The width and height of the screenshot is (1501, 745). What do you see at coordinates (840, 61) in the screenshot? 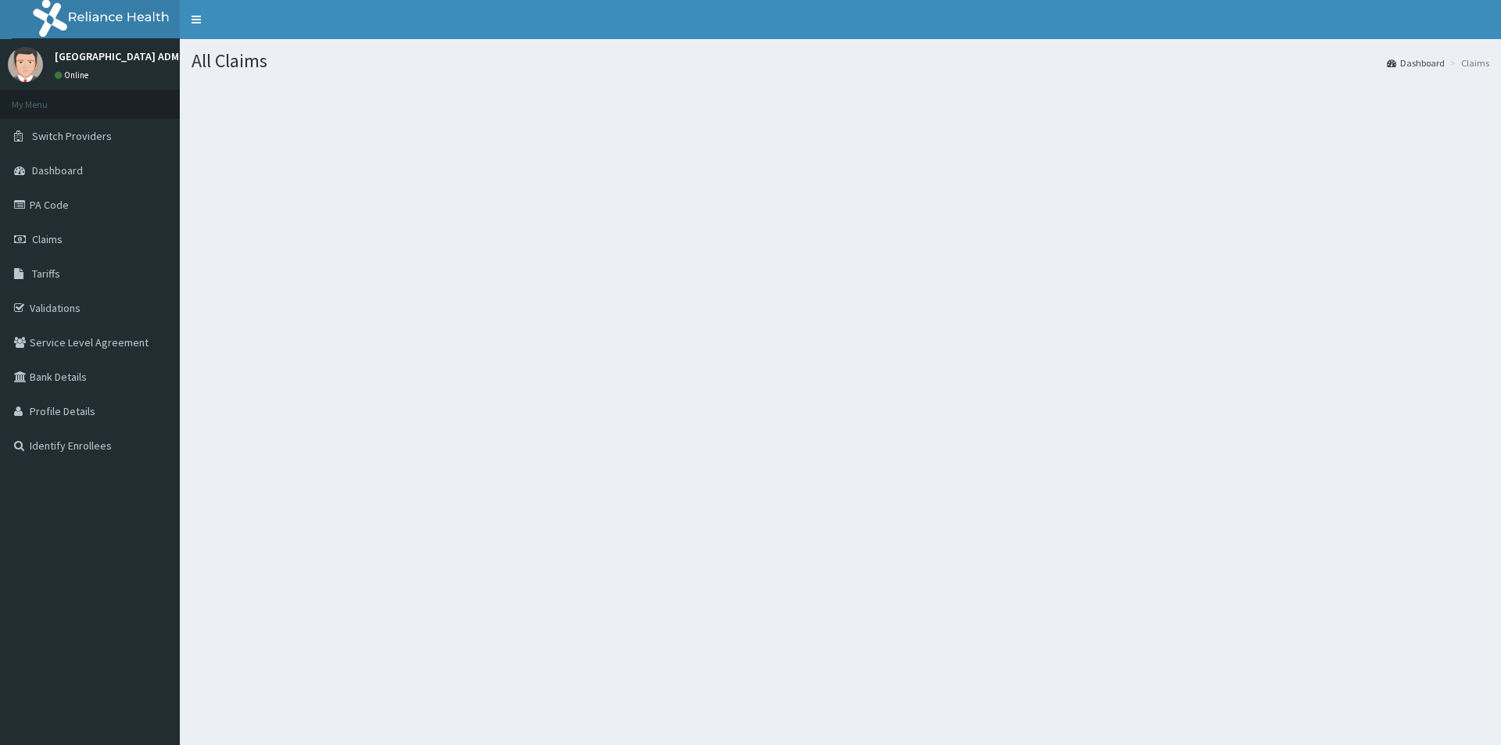
I see `h1: All Claims` at bounding box center [840, 61].